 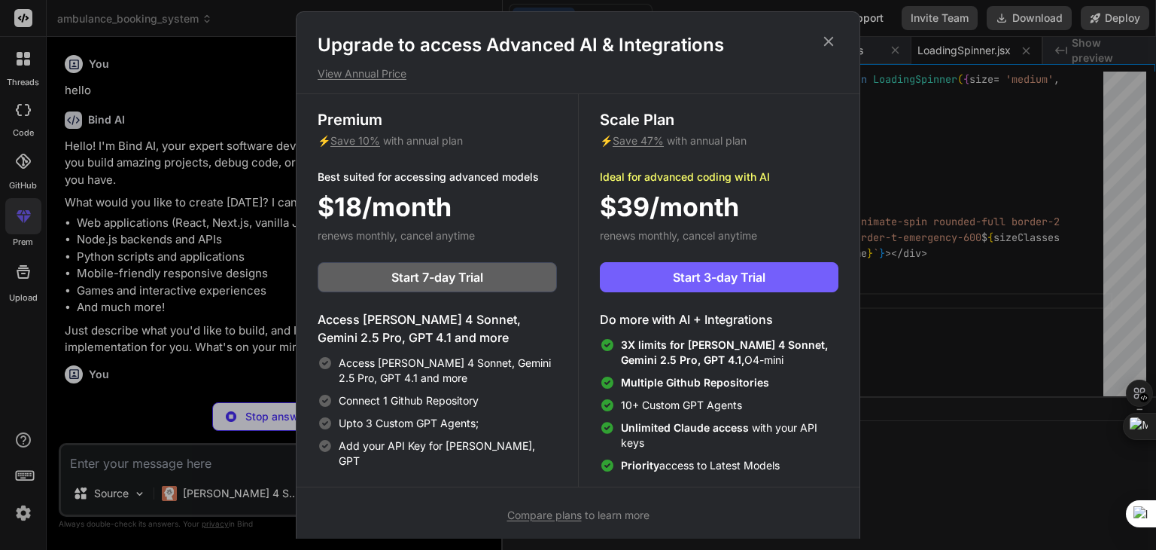 I want to click on button: Start 7-day Trial, so click(x=437, y=277).